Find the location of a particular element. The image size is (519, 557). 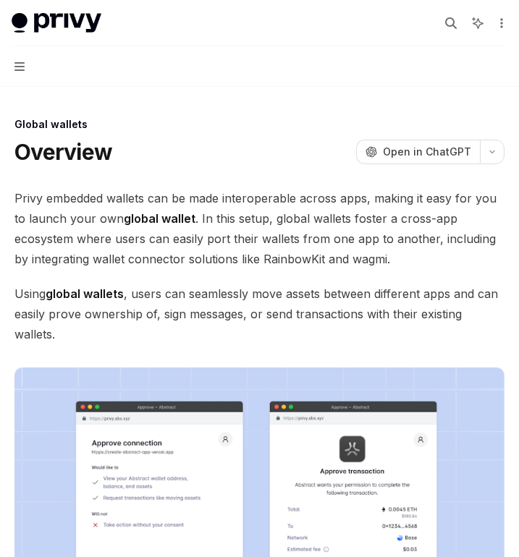

span: Open in ChatGPT is located at coordinates (427, 152).